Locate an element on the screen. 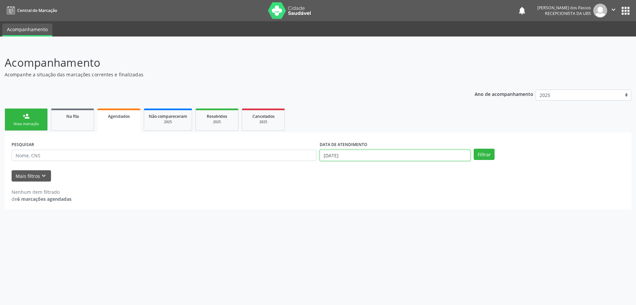 The image size is (636, 305). label: DATA DE ATENDIMENTO is located at coordinates (344, 144).